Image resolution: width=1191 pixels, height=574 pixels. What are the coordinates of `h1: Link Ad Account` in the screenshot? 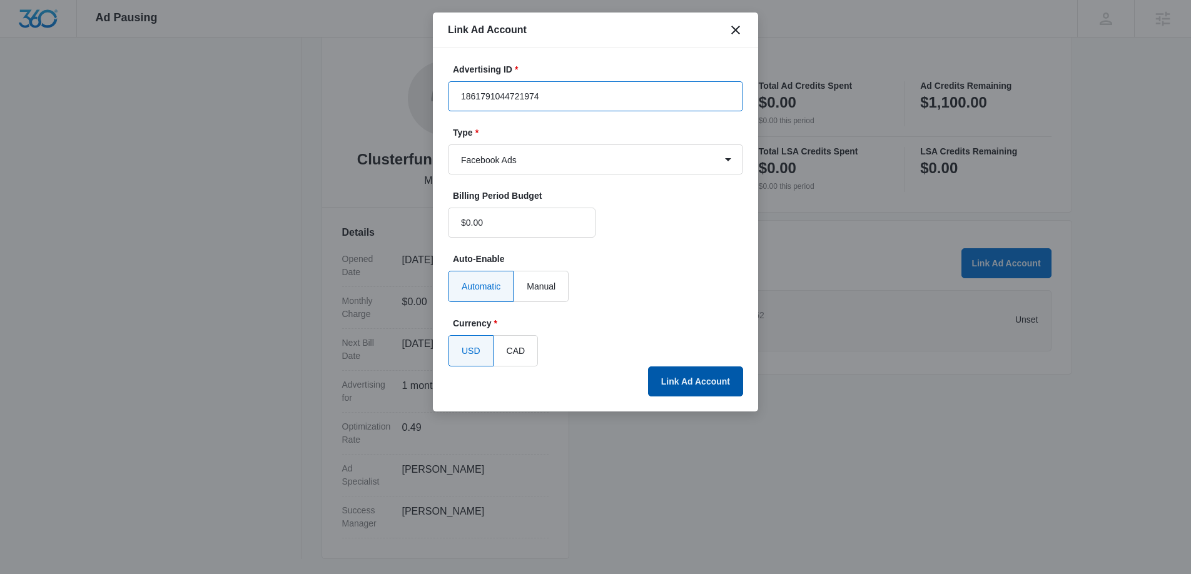 It's located at (487, 30).